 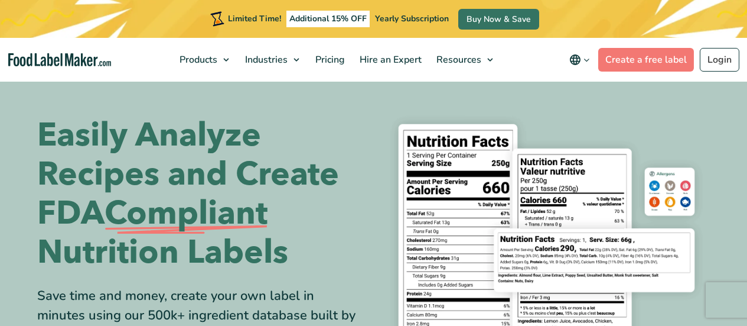 I want to click on button: Change language, so click(x=580, y=60).